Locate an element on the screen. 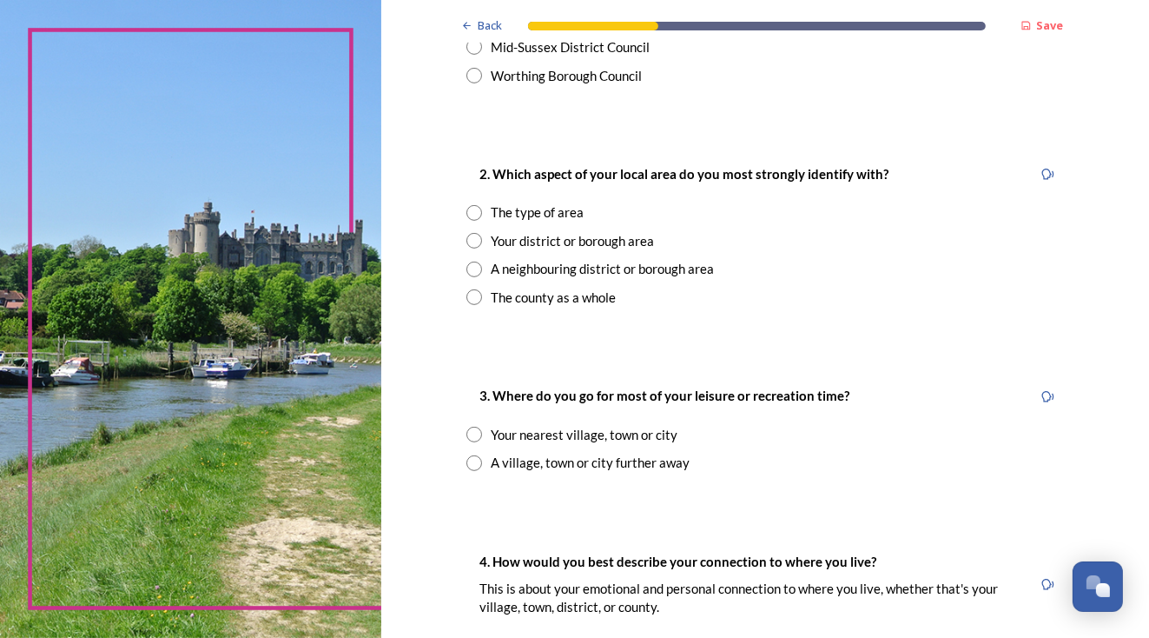 The height and width of the screenshot is (638, 1149). div: A village, town or city further away is located at coordinates (590, 462).